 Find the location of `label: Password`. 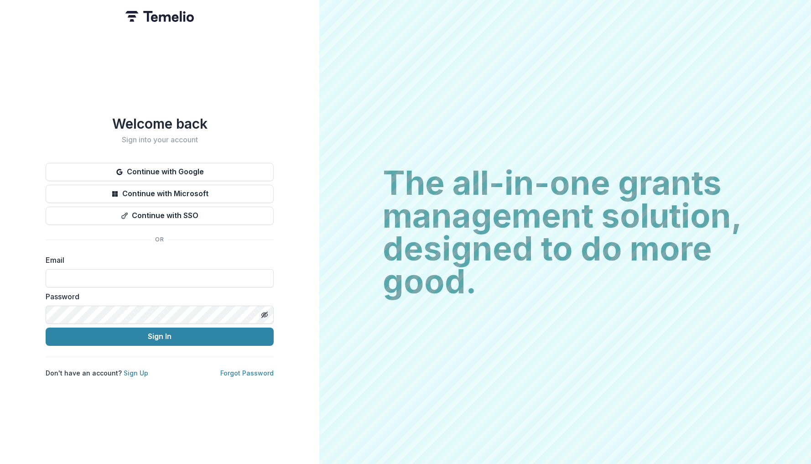

label: Password is located at coordinates (157, 296).